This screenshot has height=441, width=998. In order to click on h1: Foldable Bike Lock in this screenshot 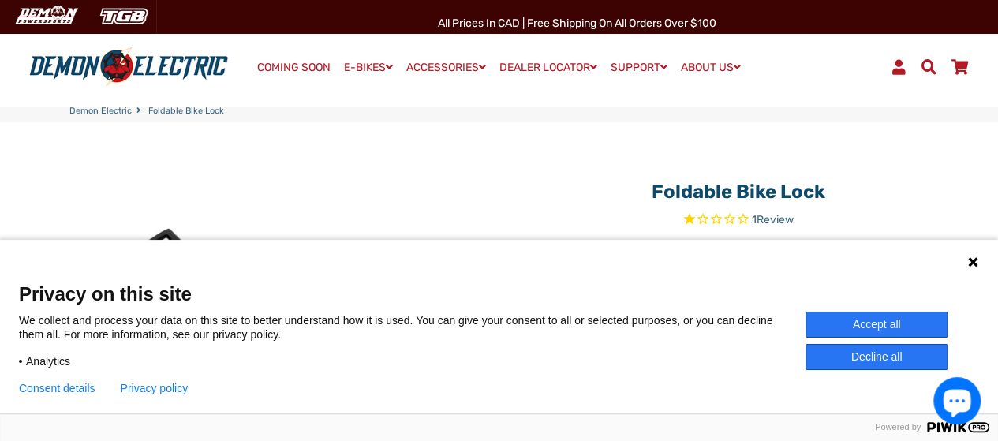, I will do `click(738, 192)`.